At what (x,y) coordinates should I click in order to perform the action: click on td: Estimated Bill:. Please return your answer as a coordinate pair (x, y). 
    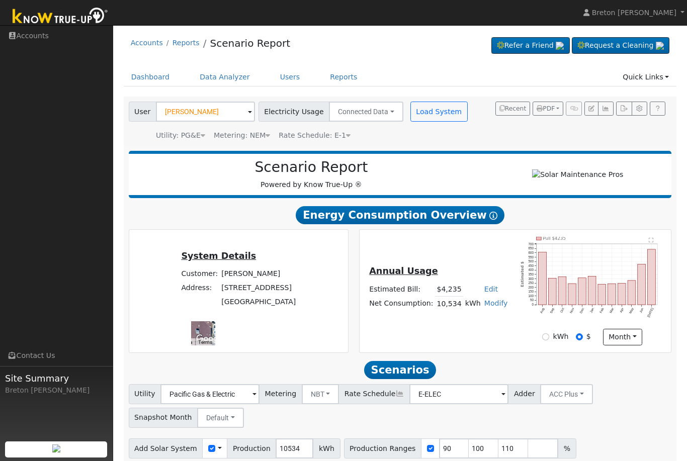
    Looking at the image, I should click on (401, 289).